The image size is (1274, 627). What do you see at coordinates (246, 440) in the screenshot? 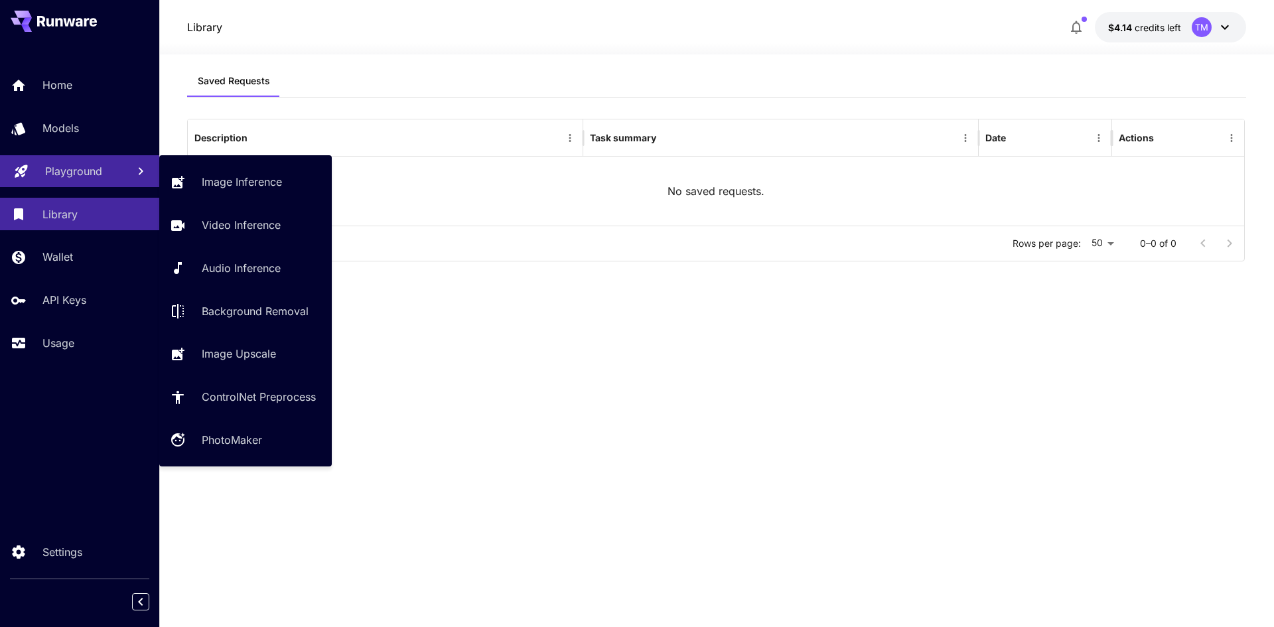
I see `a: PhotoMaker` at bounding box center [246, 440].